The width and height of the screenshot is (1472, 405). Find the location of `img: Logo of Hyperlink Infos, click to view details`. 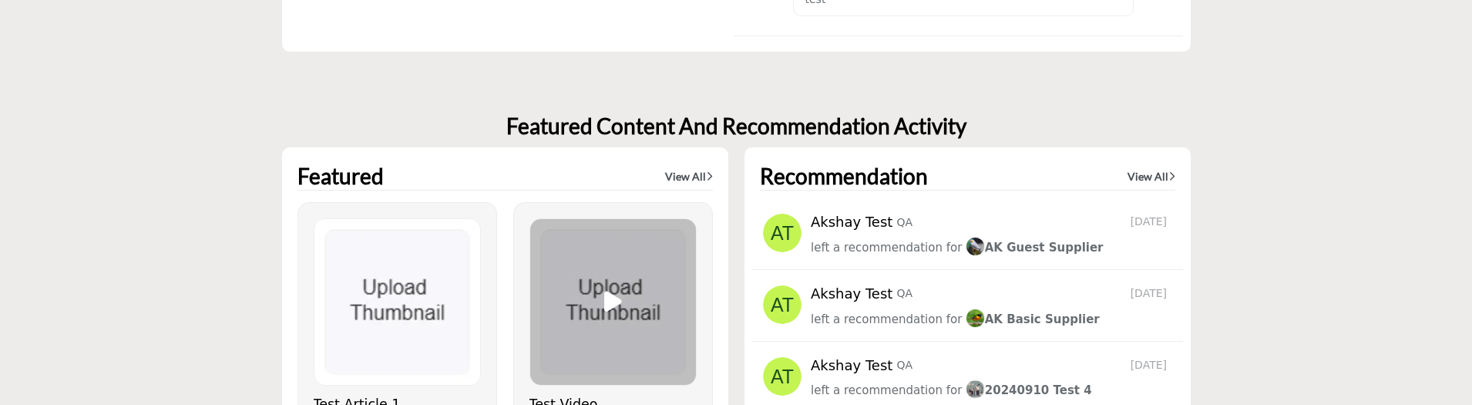

img: Logo of Hyperlink Infos, click to view details is located at coordinates (397, 301).